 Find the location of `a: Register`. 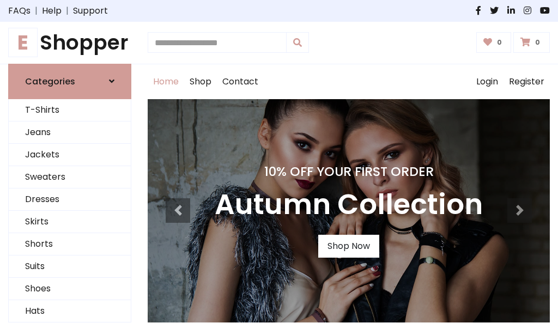

a: Register is located at coordinates (526, 82).